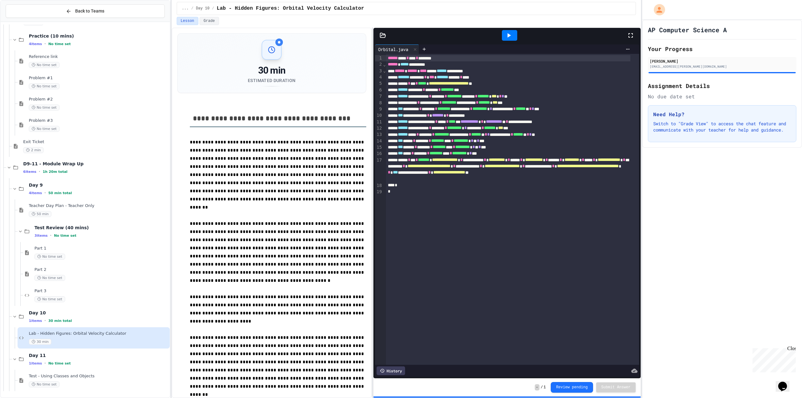  I want to click on span: Exit Ticket, so click(96, 142).